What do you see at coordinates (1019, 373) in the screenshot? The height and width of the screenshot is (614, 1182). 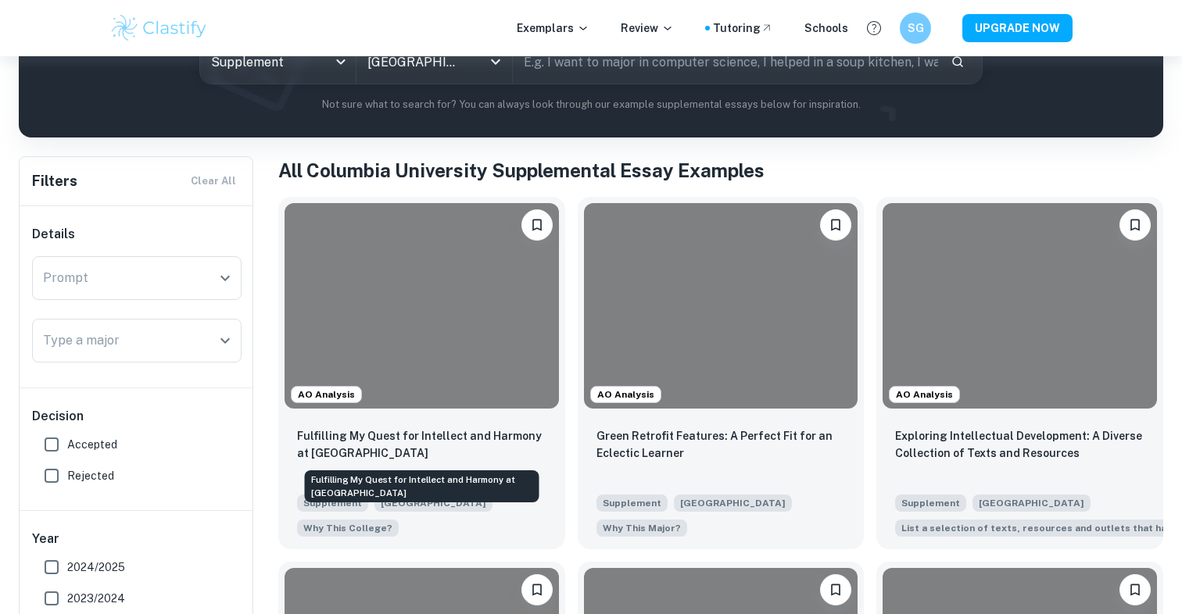 I see `a: AO AnalysisBookmarkExploring Intellectual Development: A Diverse Collection of Texts and Resource...` at bounding box center [1019, 373].